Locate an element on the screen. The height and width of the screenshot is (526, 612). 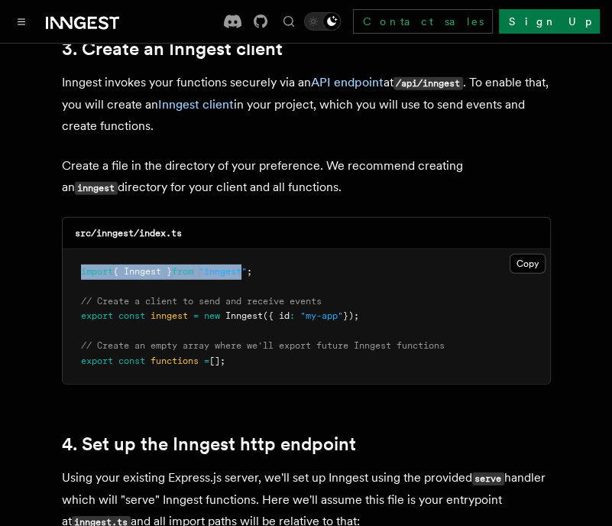
span: // Create an empty array where we'll export future Inngest functions is located at coordinates (263, 346).